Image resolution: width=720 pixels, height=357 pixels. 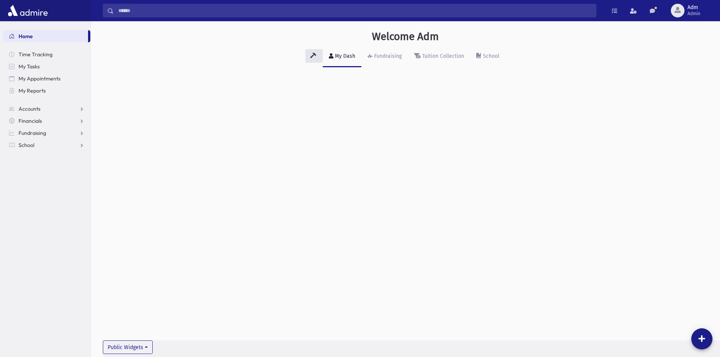 What do you see at coordinates (342, 57) in the screenshot?
I see `a: My Dash` at bounding box center [342, 57].